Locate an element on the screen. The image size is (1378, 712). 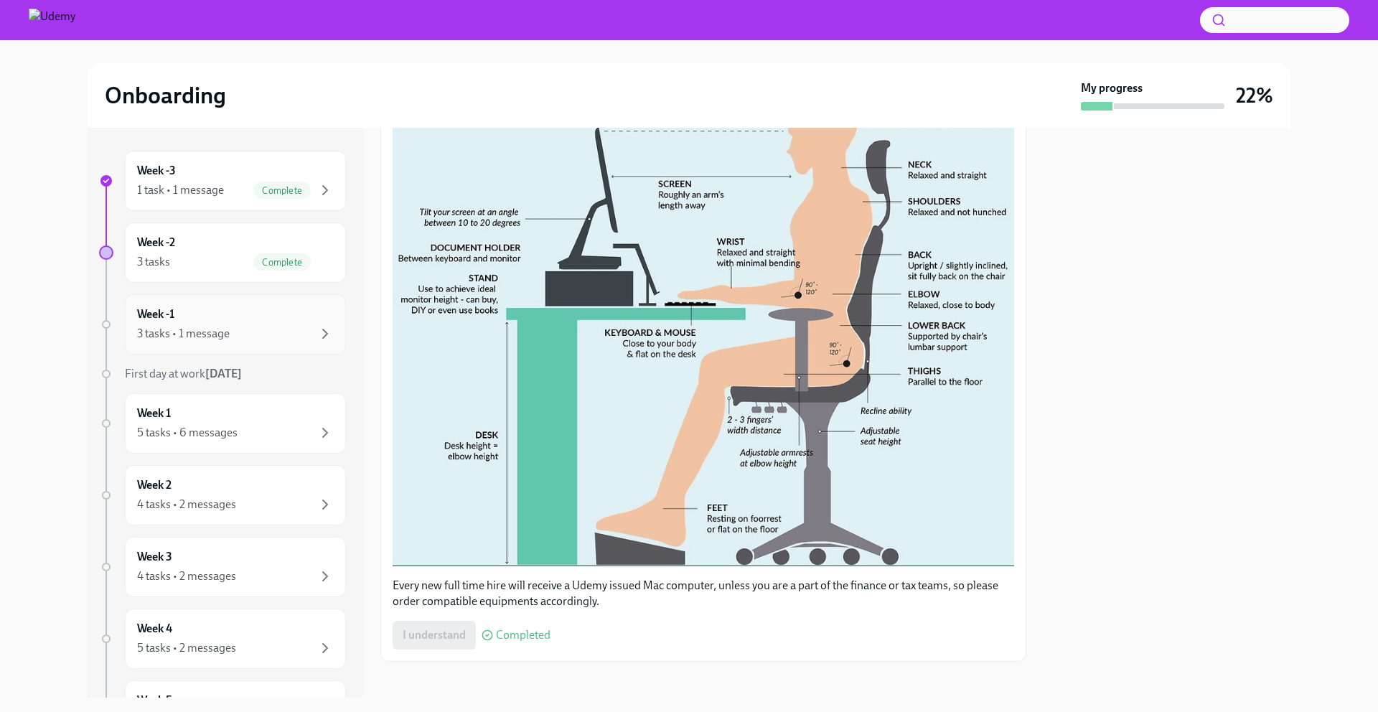
a: Week 45 tasks • 2 messages is located at coordinates (222, 639).